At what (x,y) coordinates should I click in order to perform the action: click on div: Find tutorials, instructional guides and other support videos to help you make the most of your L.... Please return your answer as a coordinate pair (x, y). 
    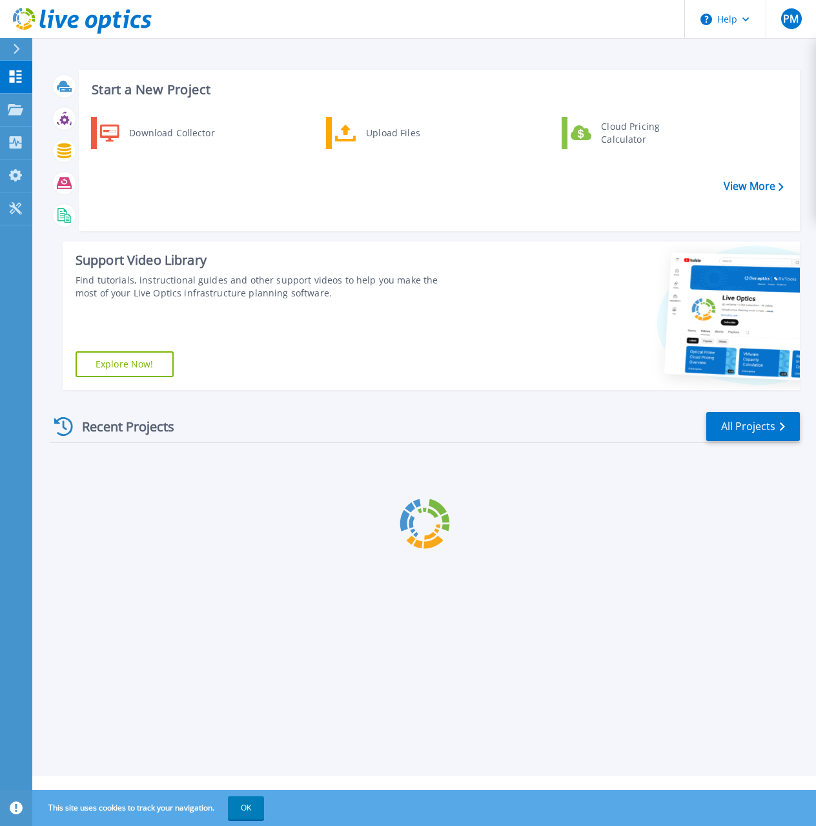
    Looking at the image, I should click on (267, 287).